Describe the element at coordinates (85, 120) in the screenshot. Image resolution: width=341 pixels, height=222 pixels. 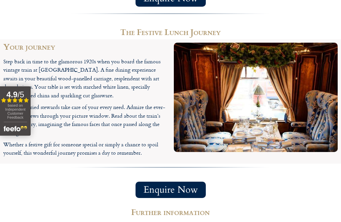
I see `p: Relax as liveried stewards take care of your every need. Admire the ever-changing views through y...` at that location.